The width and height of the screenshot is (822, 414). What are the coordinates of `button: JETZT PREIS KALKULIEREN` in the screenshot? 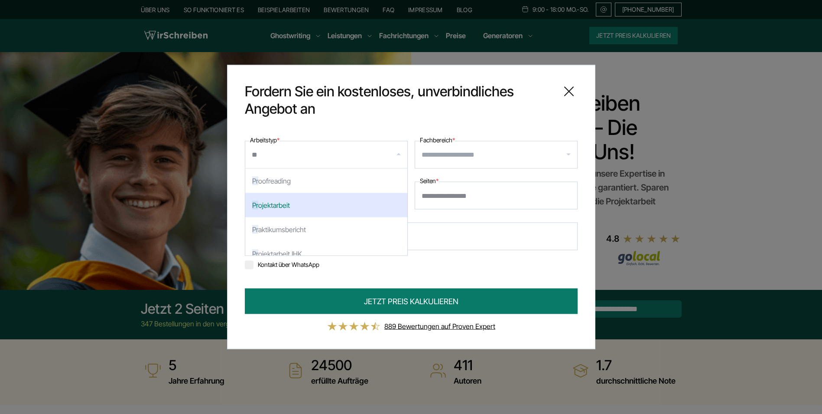 It's located at (411, 301).